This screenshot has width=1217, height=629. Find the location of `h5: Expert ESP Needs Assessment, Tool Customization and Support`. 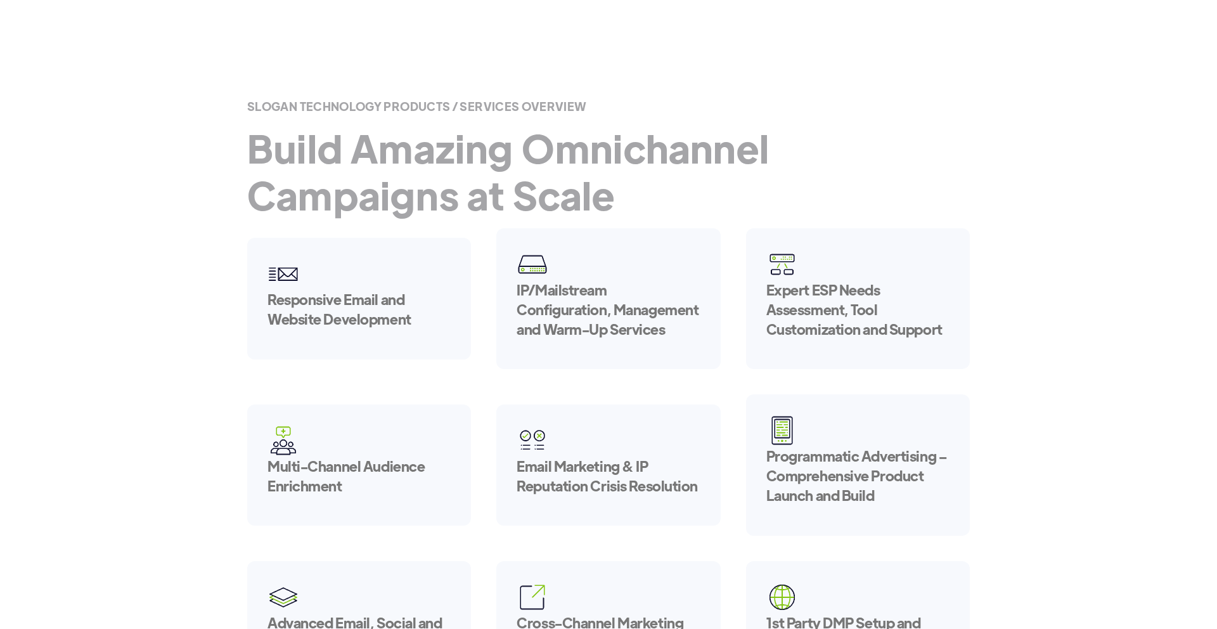

h5: Expert ESP Needs Assessment, Tool Customization and Support is located at coordinates (858, 309).